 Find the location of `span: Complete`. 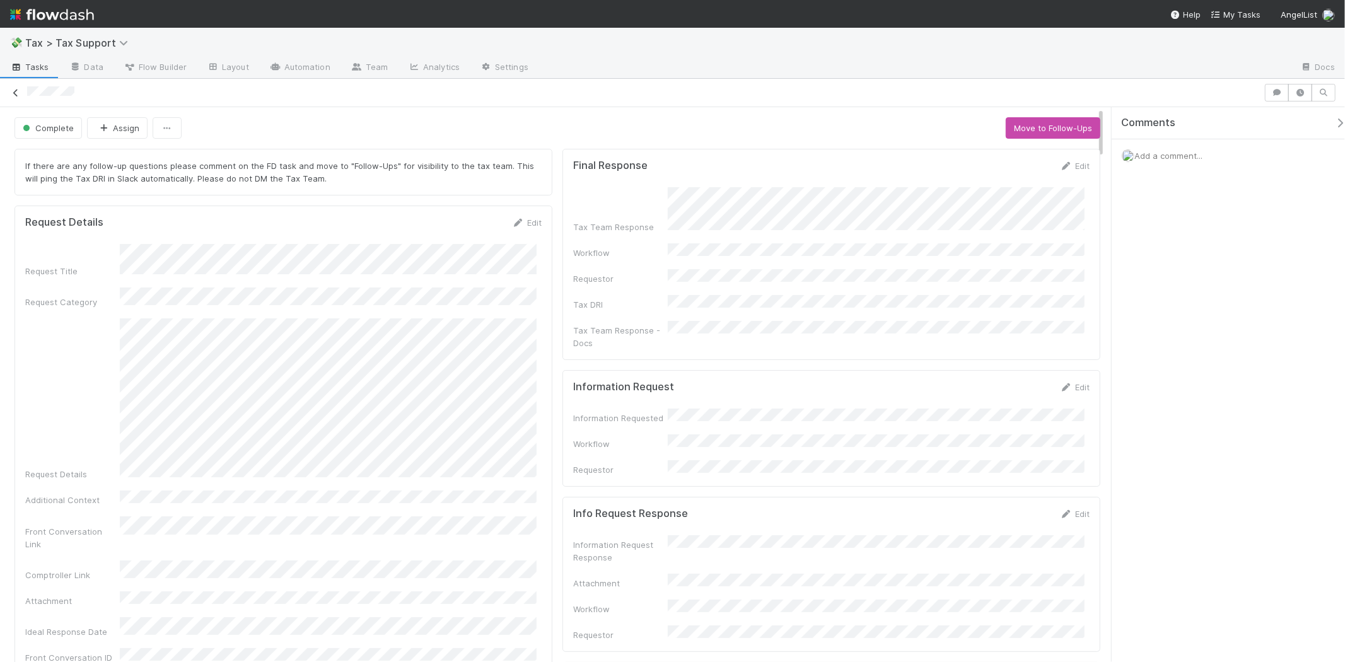

span: Complete is located at coordinates (47, 128).